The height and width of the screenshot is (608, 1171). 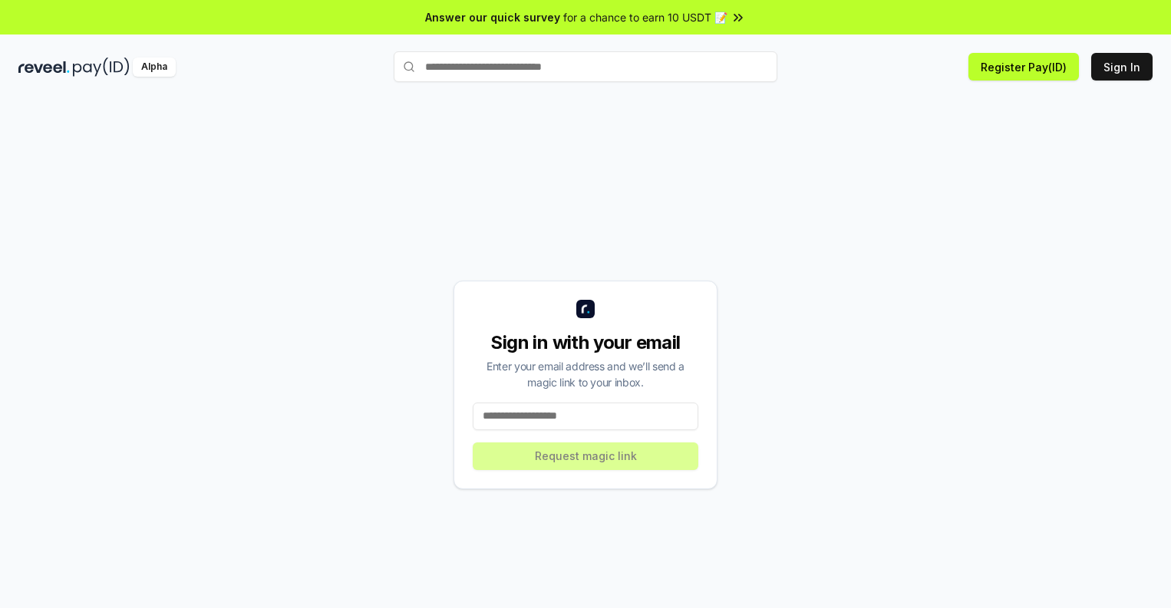 I want to click on span: for a chance to earn 10 USDT 📝, so click(x=645, y=17).